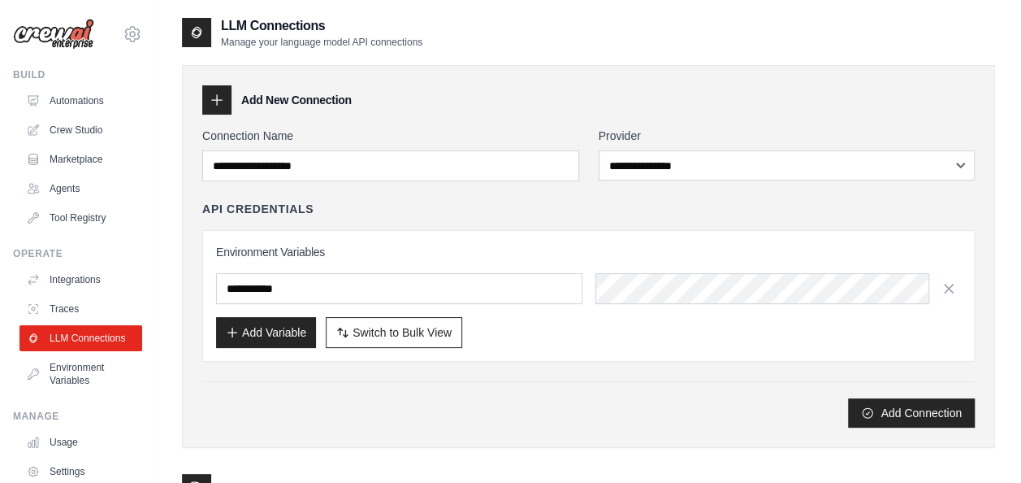 This screenshot has height=483, width=1021. What do you see at coordinates (322, 42) in the screenshot?
I see `p: Manage your language model API connections` at bounding box center [322, 42].